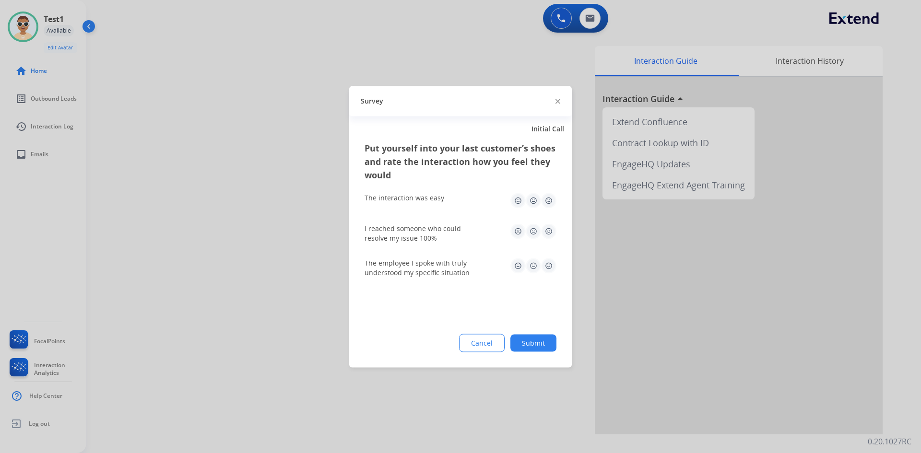 This screenshot has width=921, height=453. Describe the element at coordinates (558, 102) in the screenshot. I see `img: close-button` at that location.